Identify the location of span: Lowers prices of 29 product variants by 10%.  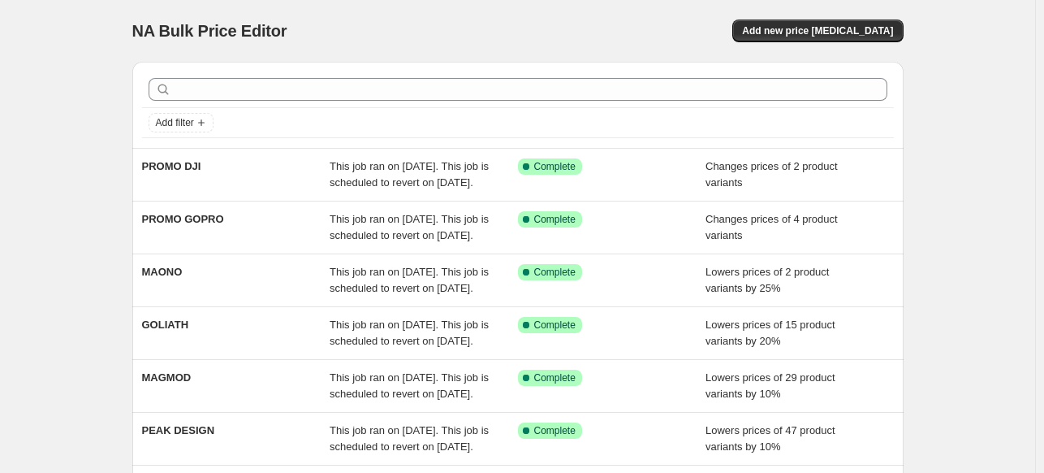
(771, 385).